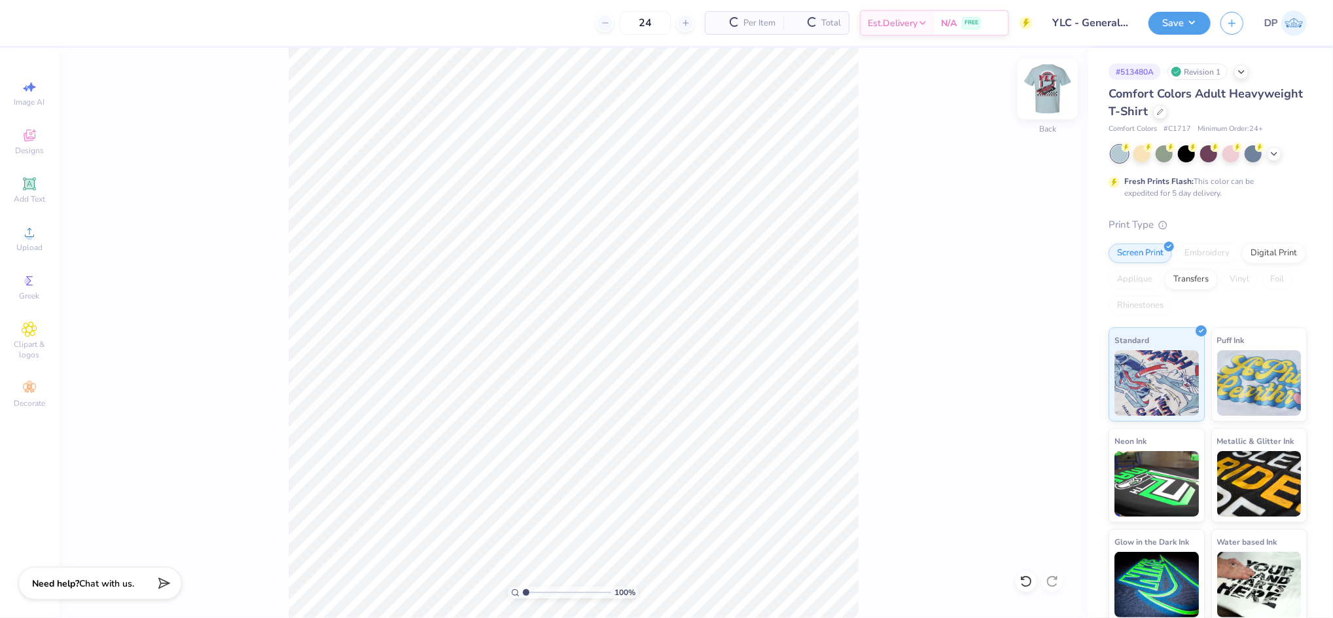  I want to click on img: Neon Ink, so click(1157, 484).